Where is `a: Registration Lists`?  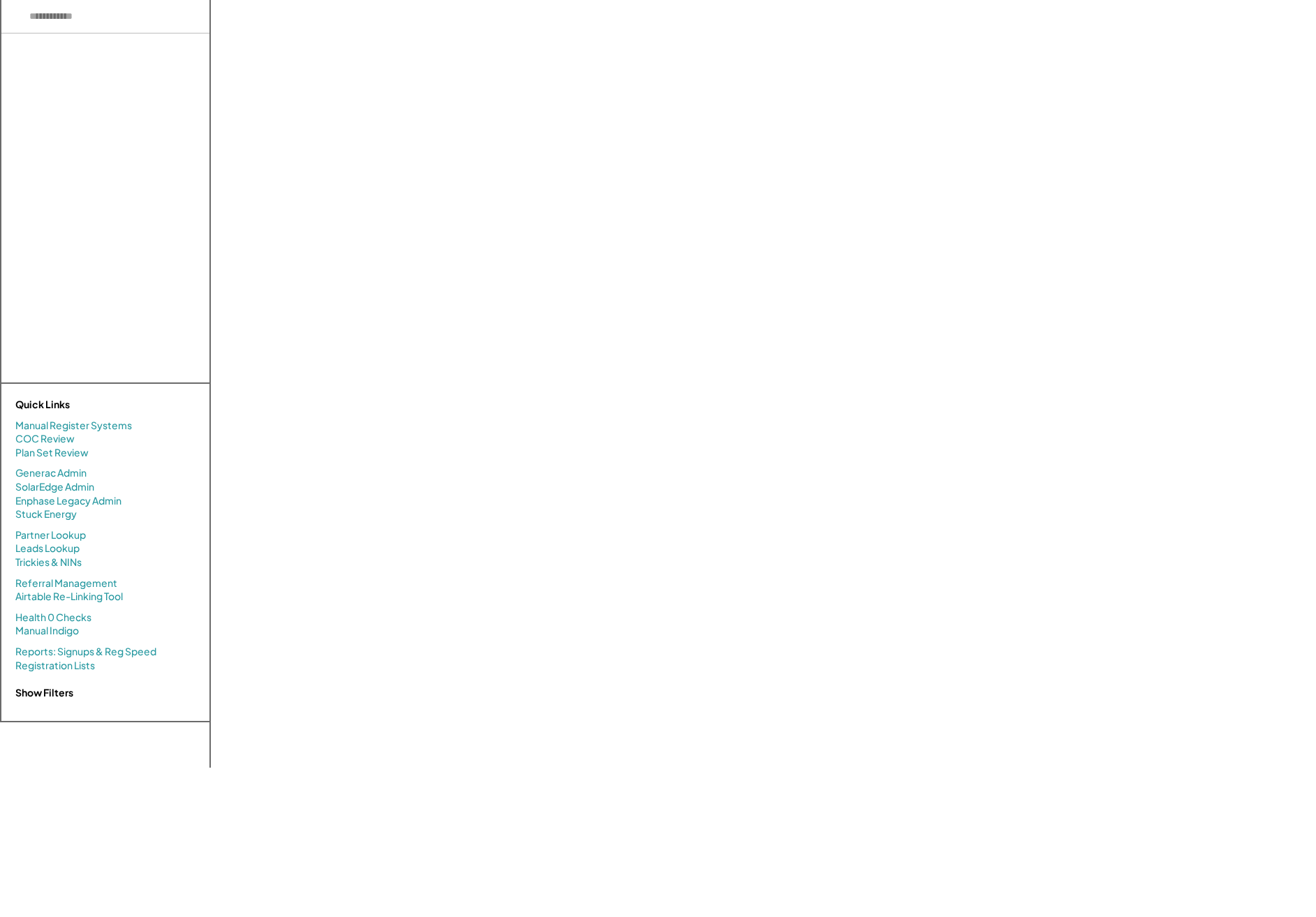 a: Registration Lists is located at coordinates (55, 666).